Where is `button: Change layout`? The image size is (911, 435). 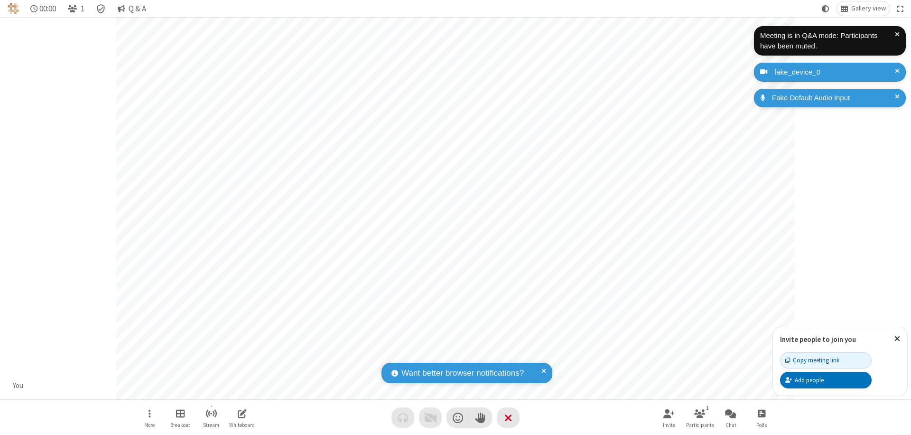 button: Change layout is located at coordinates (864, 9).